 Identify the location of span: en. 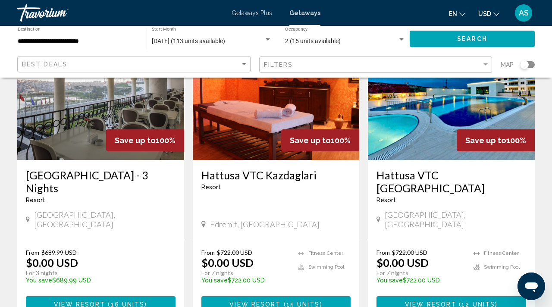
(453, 14).